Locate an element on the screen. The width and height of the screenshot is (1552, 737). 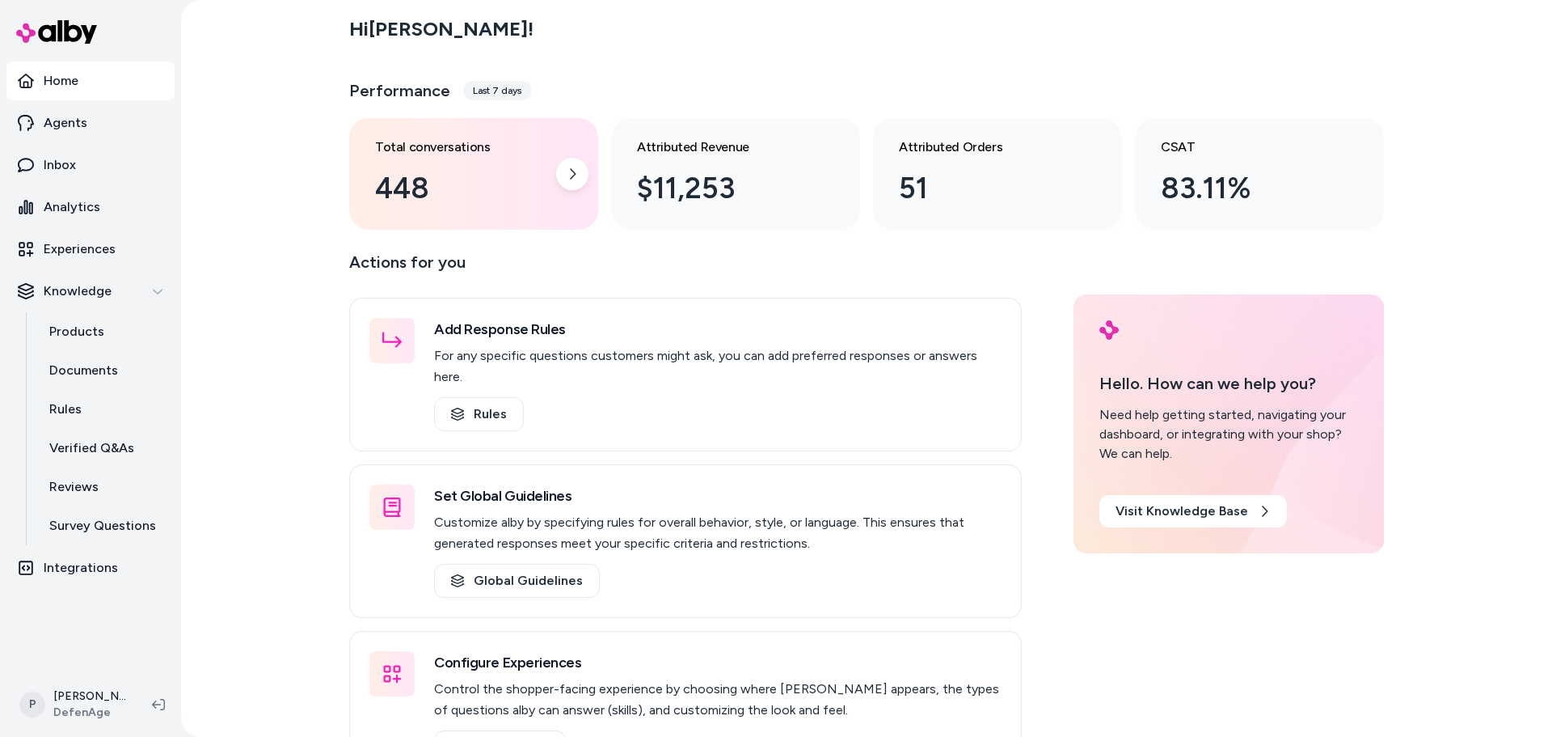
p: Analytics is located at coordinates (72, 207).